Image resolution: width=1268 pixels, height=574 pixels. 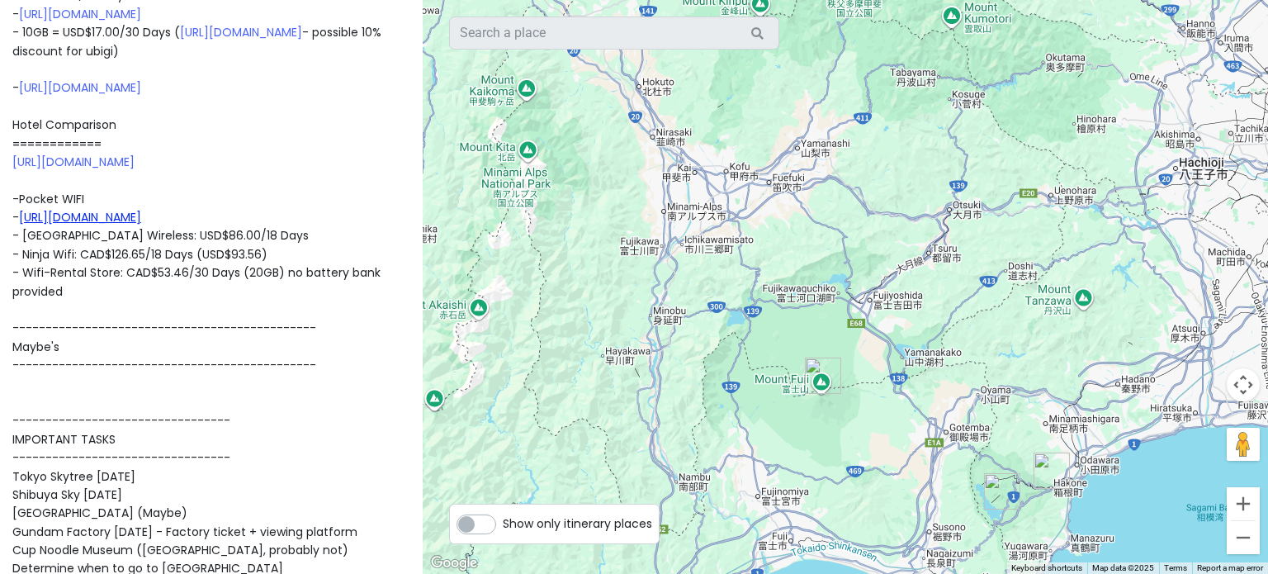 What do you see at coordinates (577, 523) in the screenshot?
I see `span: Show only itinerary places` at bounding box center [577, 523].